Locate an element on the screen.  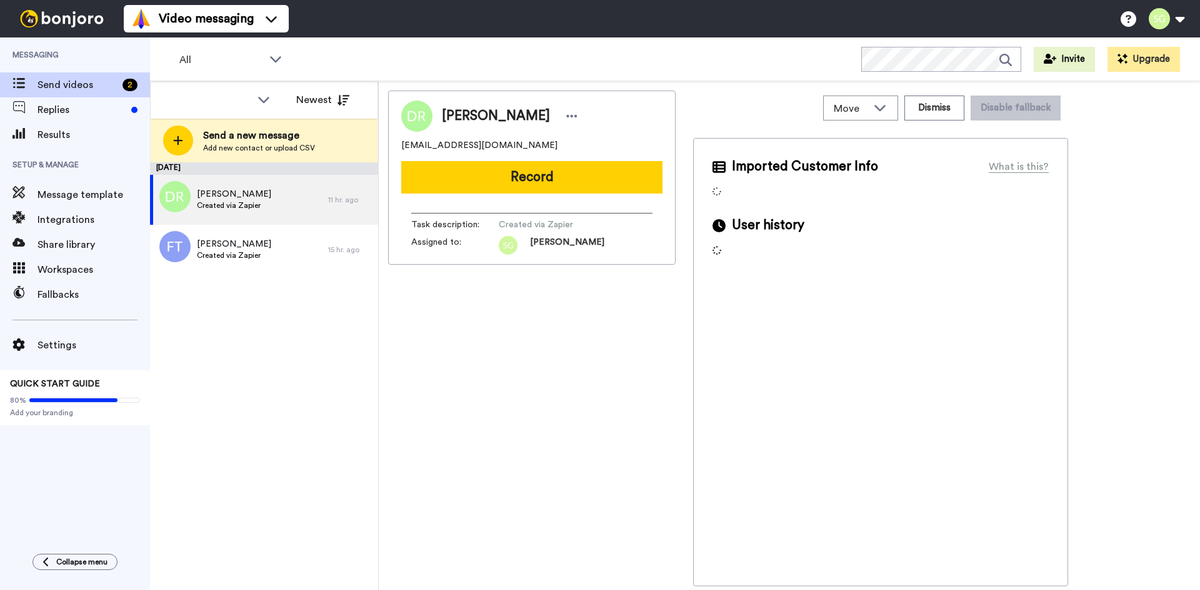
span: Imported Customer Info is located at coordinates (805, 167).